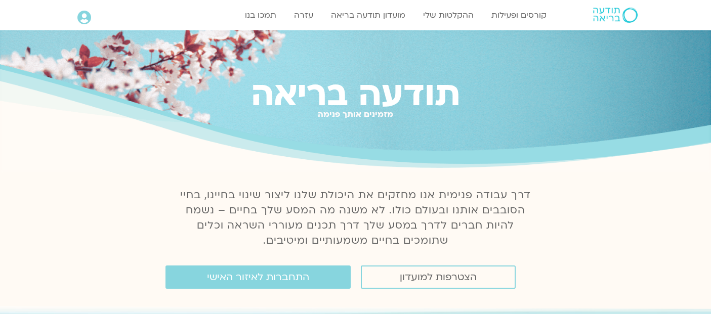 This screenshot has width=711, height=314. I want to click on span: התחברות לאיזור האישי, so click(258, 277).